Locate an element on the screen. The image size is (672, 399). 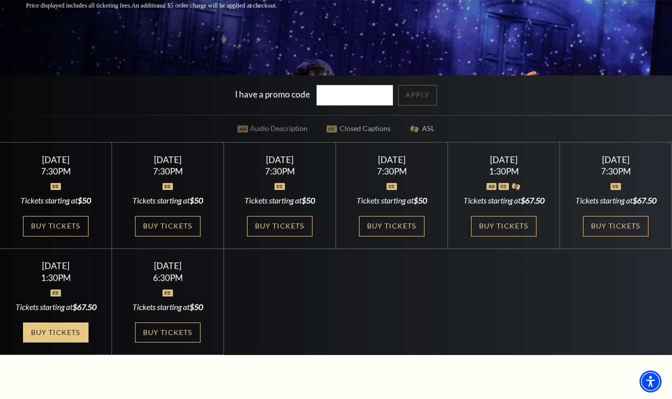
span: An additional $5 order charge will be applied at checkout. is located at coordinates (204, 6).